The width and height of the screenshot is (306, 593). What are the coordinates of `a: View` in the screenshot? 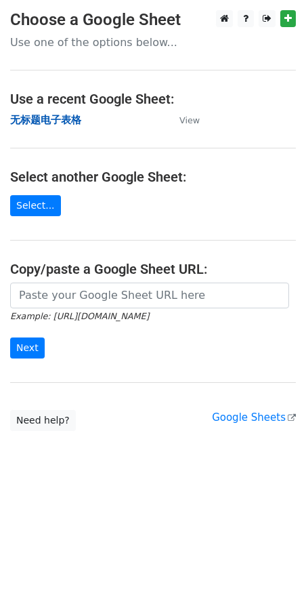 It's located at (183, 120).